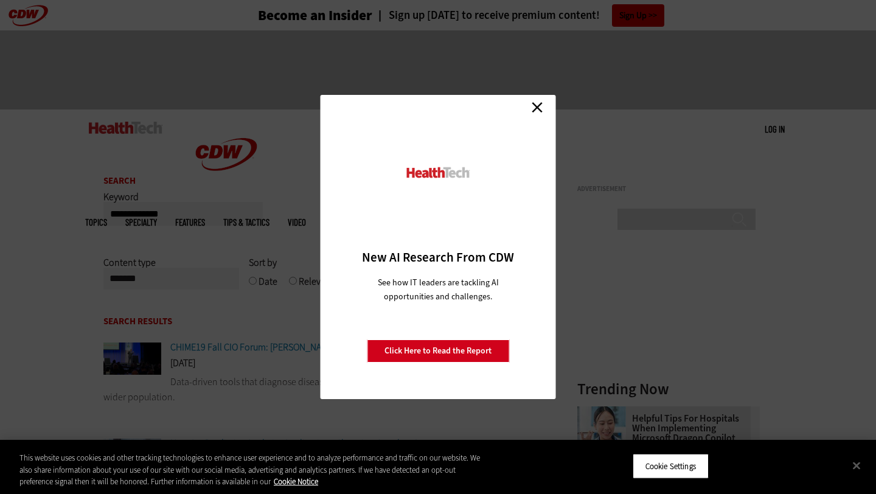 This screenshot has width=876, height=494. What do you see at coordinates (670, 466) in the screenshot?
I see `button: Cookie Settings` at bounding box center [670, 466].